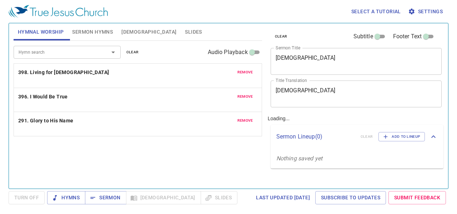  I want to click on span: Subscribe to Updates, so click(351, 197).